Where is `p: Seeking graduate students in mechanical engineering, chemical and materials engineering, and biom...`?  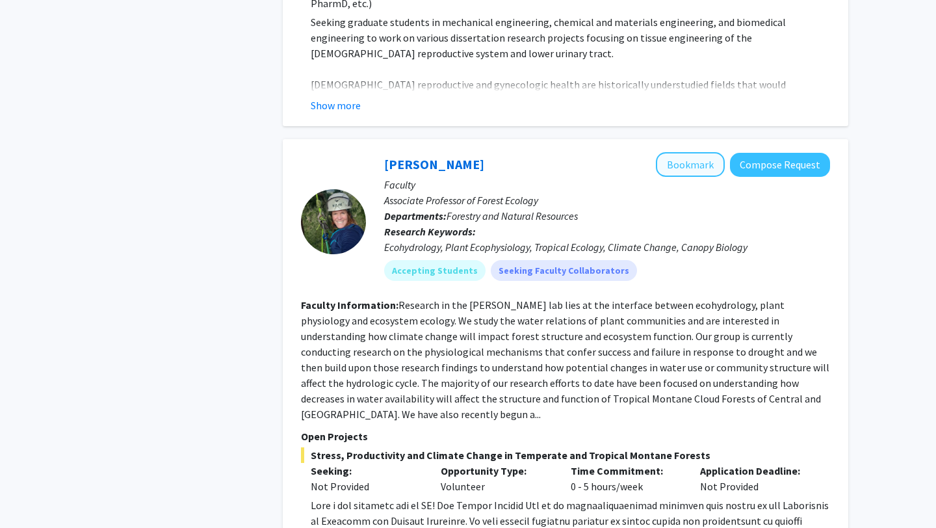
p: Seeking graduate students in mechanical engineering, chemical and materials engineering, and biom... is located at coordinates (570, 38).